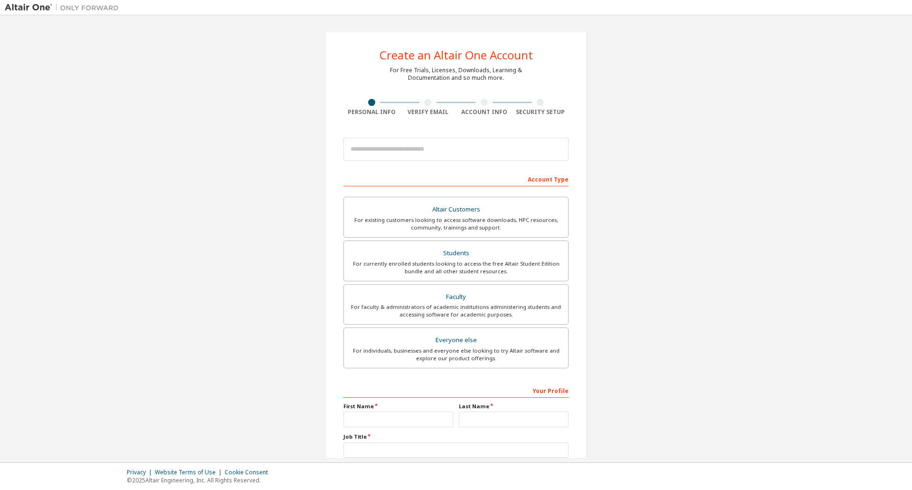 Image resolution: width=912 pixels, height=490 pixels. I want to click on div: For faculty & administrators of academic institutions administering students and accessing softwa..., so click(456, 311).